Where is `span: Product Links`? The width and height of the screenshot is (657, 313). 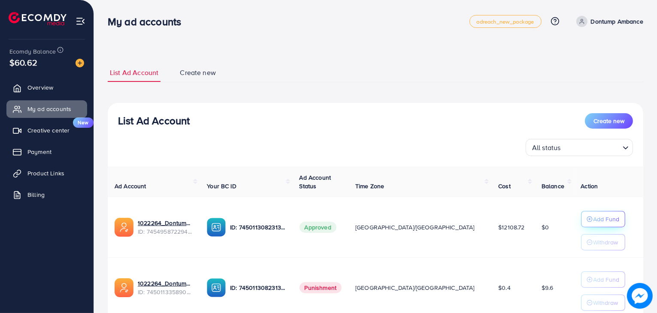
span: Product Links is located at coordinates (46, 173).